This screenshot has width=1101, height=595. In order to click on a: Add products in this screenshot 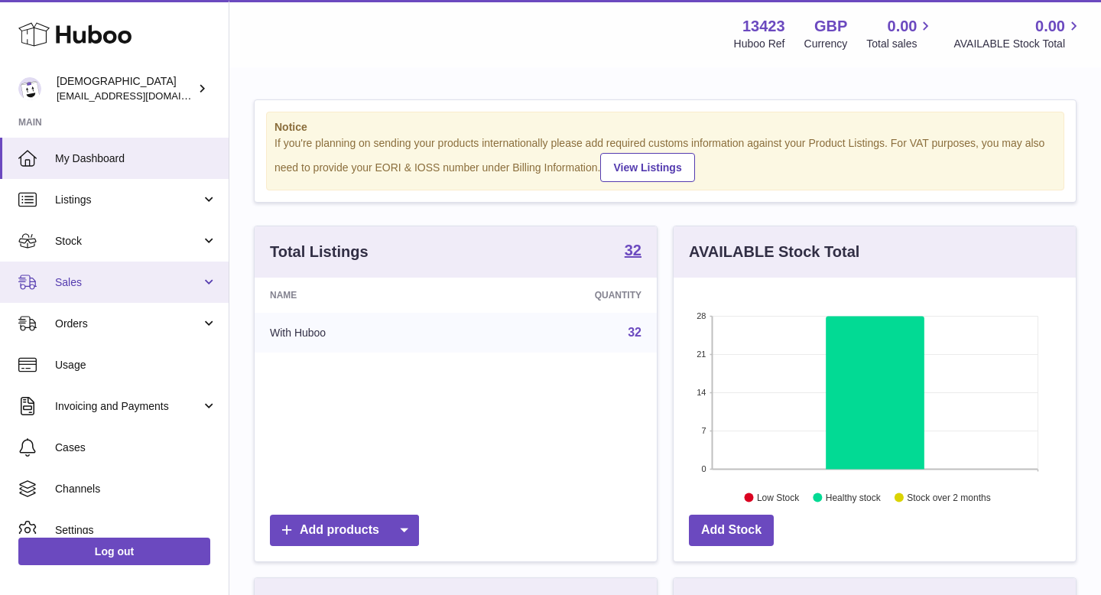, I will do `click(344, 530)`.